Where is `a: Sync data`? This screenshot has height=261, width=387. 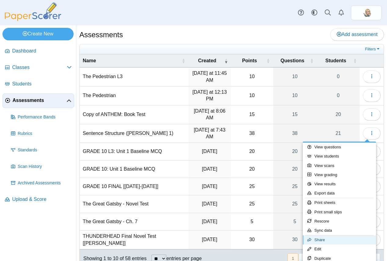 a: Sync data is located at coordinates (339, 230).